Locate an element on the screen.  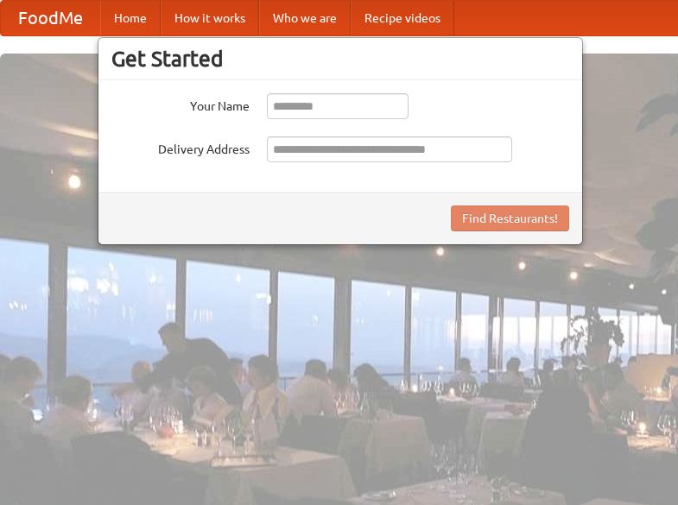
label: Your Name is located at coordinates (180, 104).